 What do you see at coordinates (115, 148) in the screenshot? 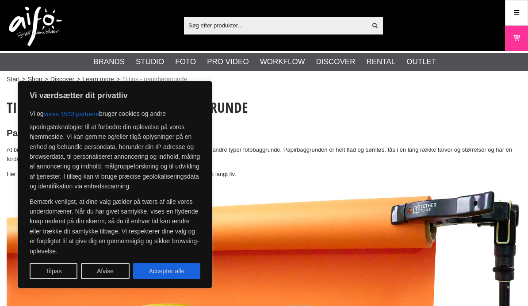
I see `p: Vi og bruger cookies og andre sporingsteknologier til at forbedre din oplevelse på vores hjemmesi...` at bounding box center [115, 148].